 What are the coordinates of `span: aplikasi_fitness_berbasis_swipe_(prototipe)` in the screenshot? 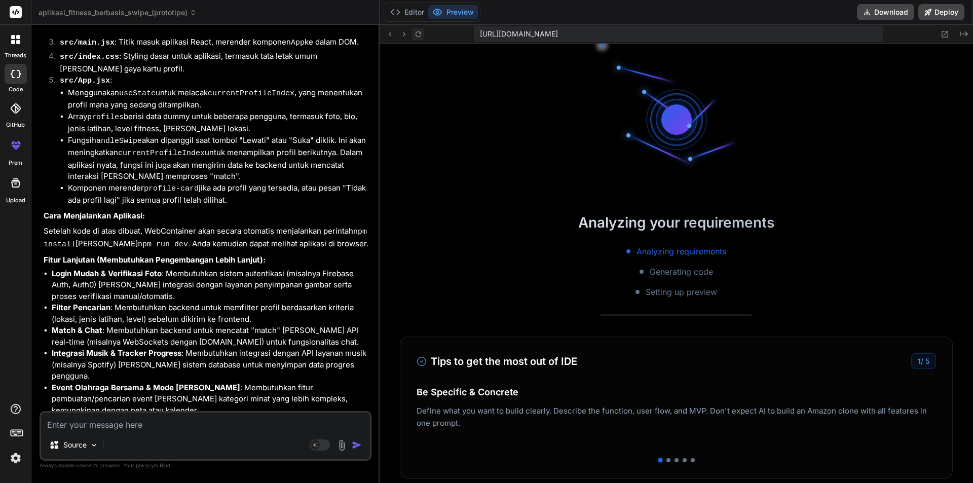 It's located at (118, 13).